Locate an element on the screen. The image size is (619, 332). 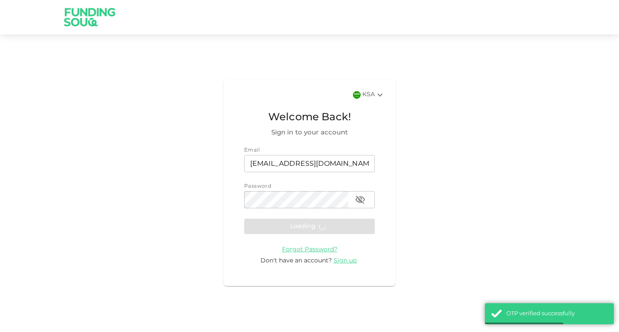
span: Welcome Back! is located at coordinates (310, 118).